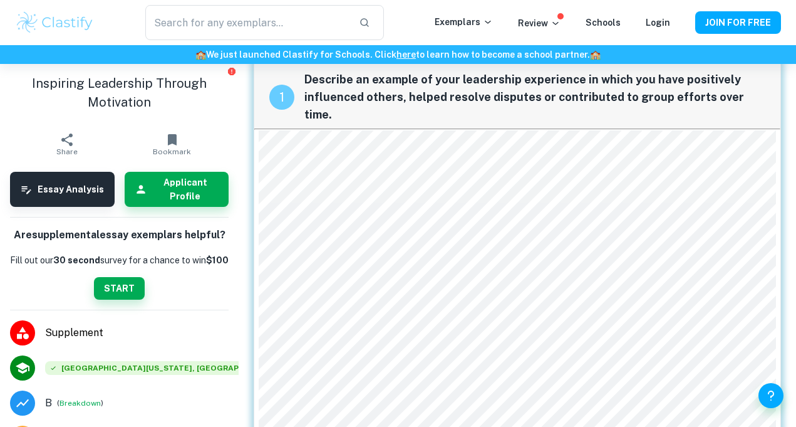 The height and width of the screenshot is (427, 796). What do you see at coordinates (119, 260) in the screenshot?
I see `p: Fill out our survey for a chance to win` at bounding box center [119, 260].